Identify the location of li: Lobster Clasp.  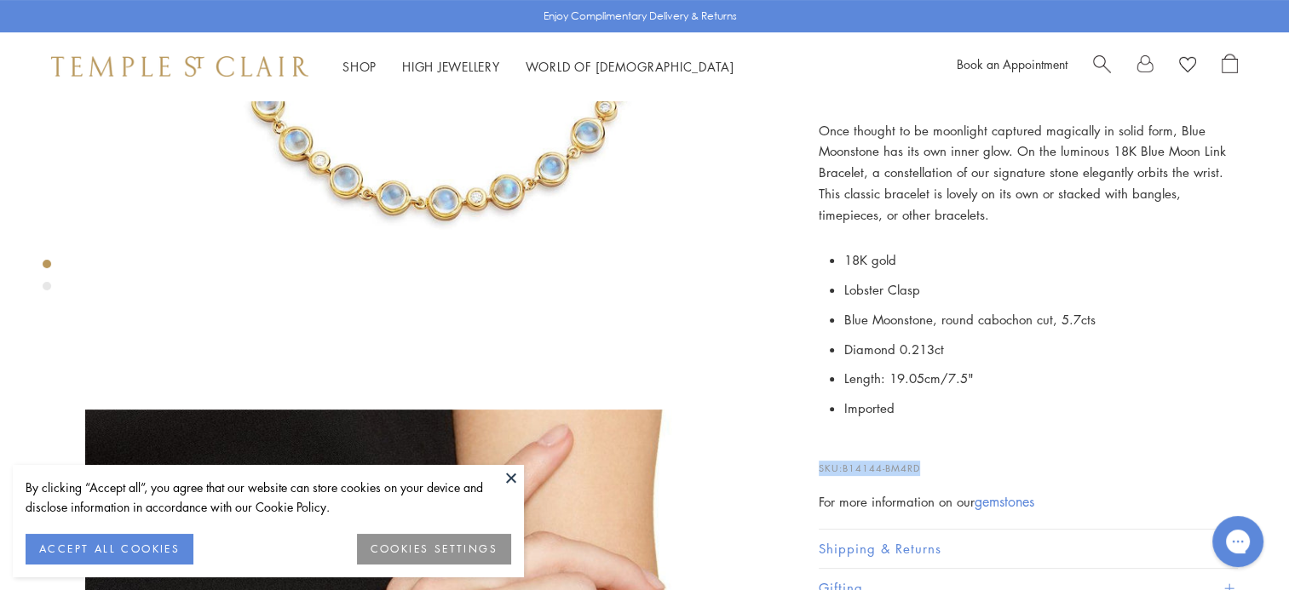
(1041, 290).